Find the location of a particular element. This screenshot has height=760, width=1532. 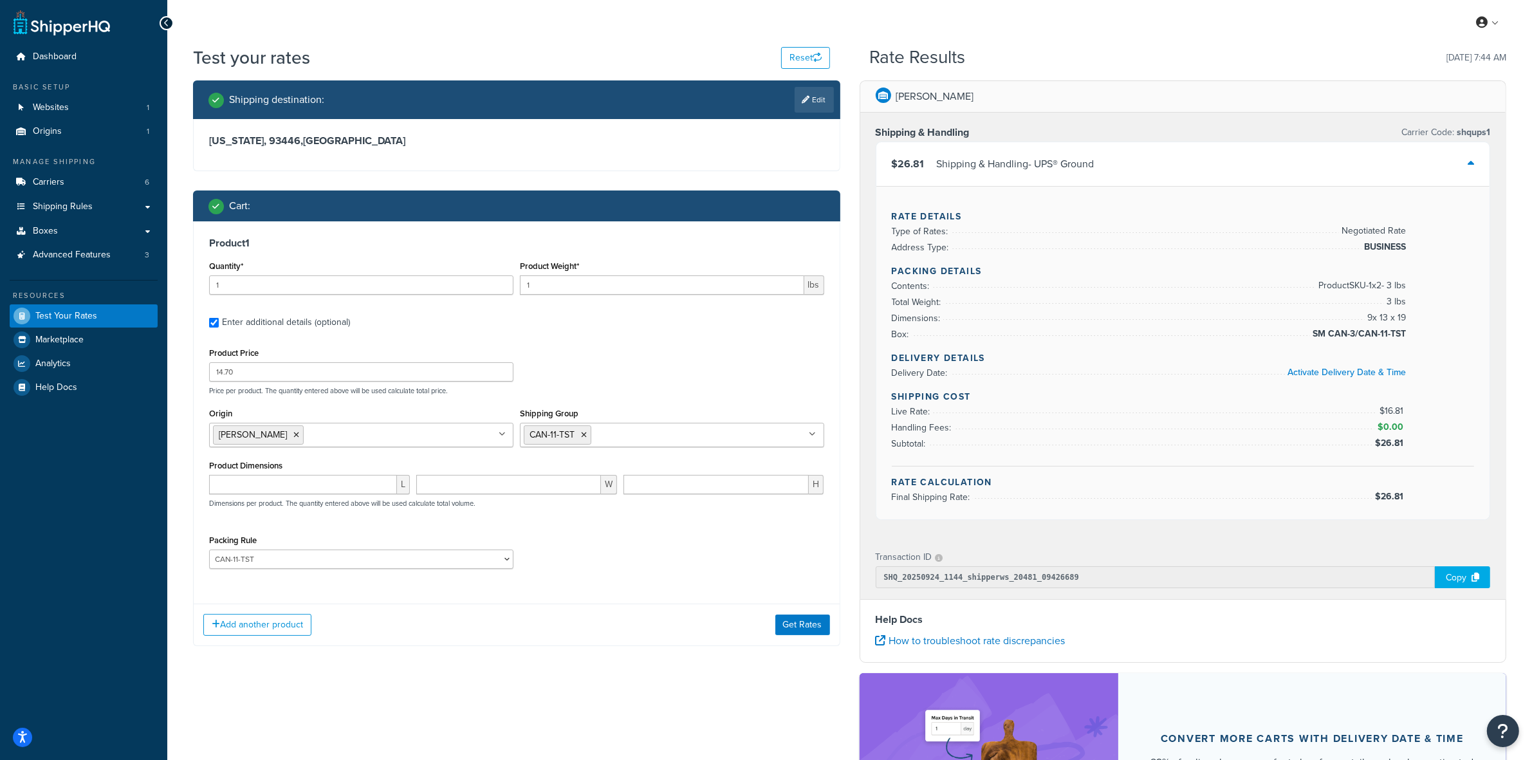

li: Test Your Rates is located at coordinates (84, 316).